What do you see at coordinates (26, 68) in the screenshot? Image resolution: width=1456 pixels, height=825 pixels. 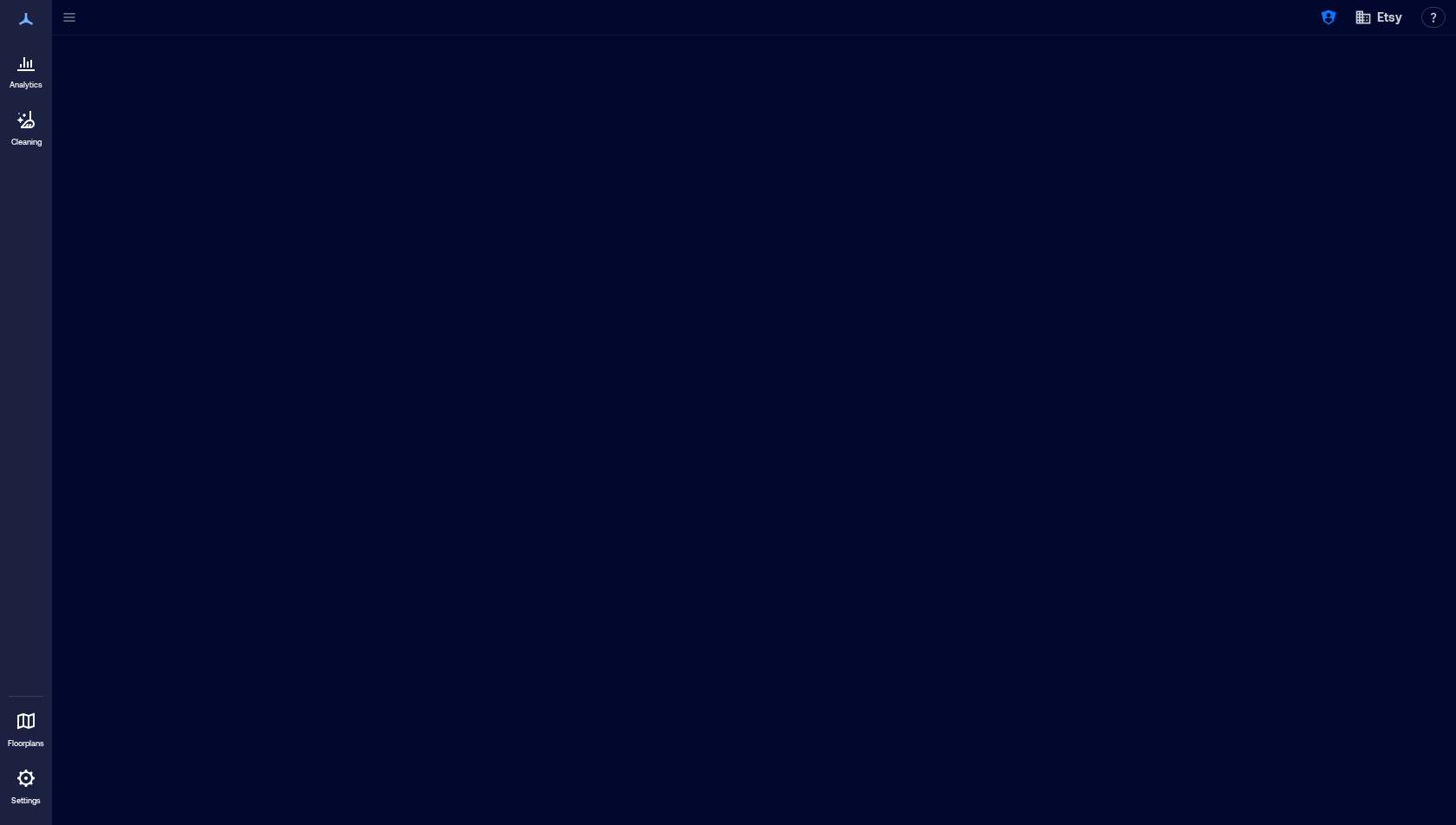 I see `a: Analytics` at bounding box center [26, 68].